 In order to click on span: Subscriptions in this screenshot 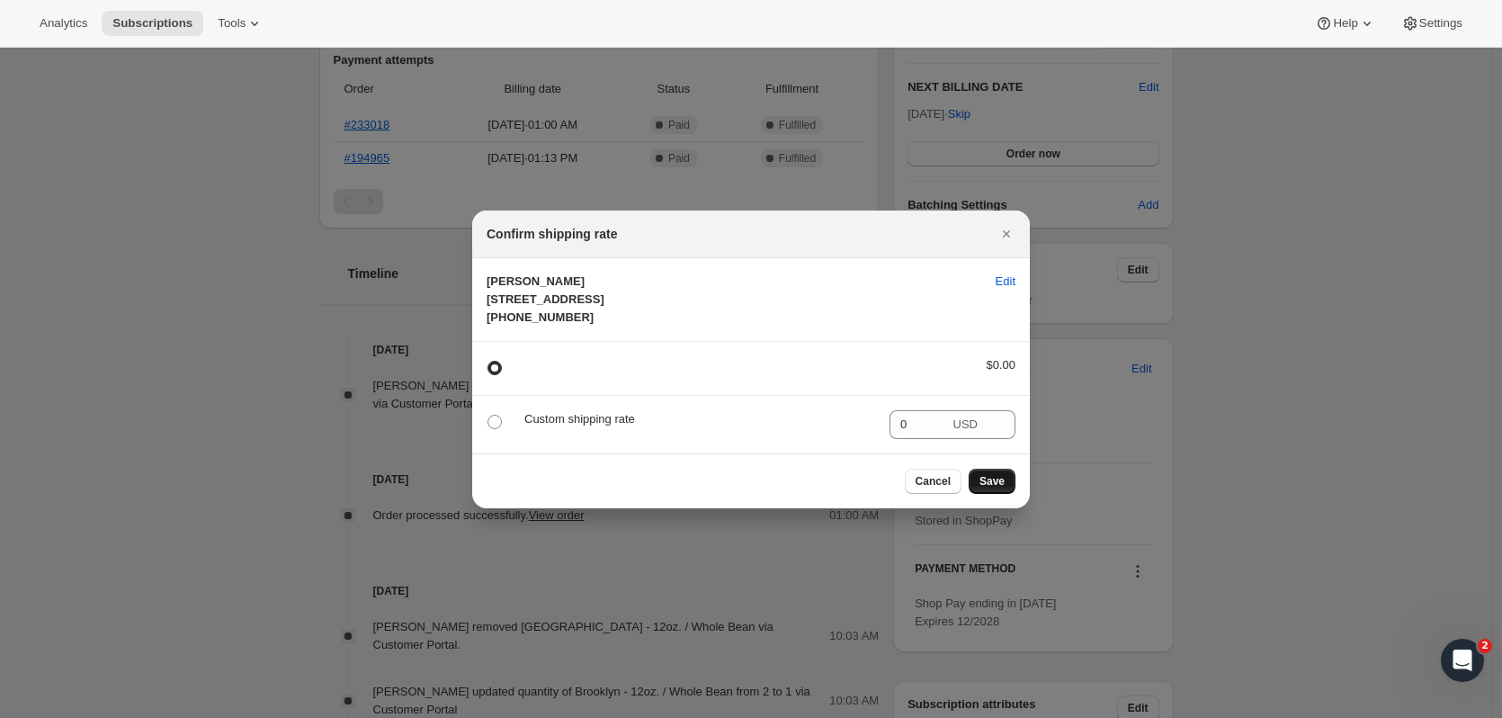, I will do `click(152, 23)`.